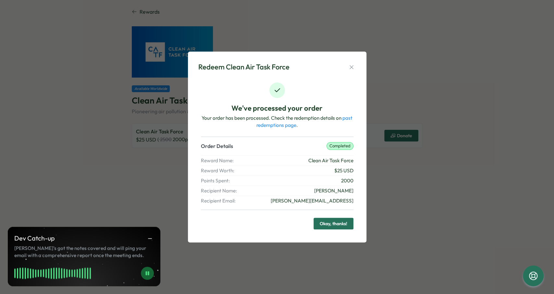 The width and height of the screenshot is (554, 294). I want to click on span: Points Spent:, so click(219, 181).